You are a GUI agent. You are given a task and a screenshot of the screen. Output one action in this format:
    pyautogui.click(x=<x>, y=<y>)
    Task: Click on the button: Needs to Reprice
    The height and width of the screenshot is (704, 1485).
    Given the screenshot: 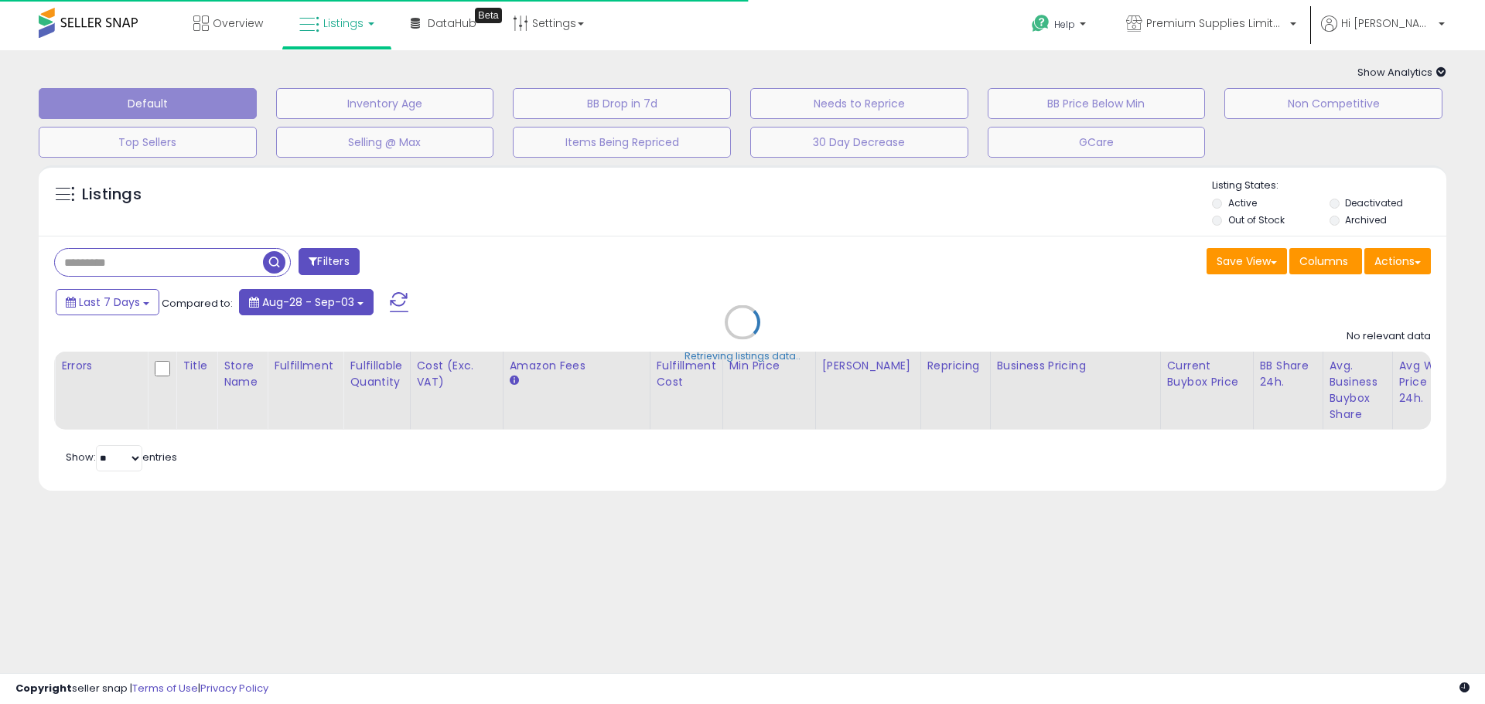 What is the action you would take?
    pyautogui.click(x=859, y=104)
    